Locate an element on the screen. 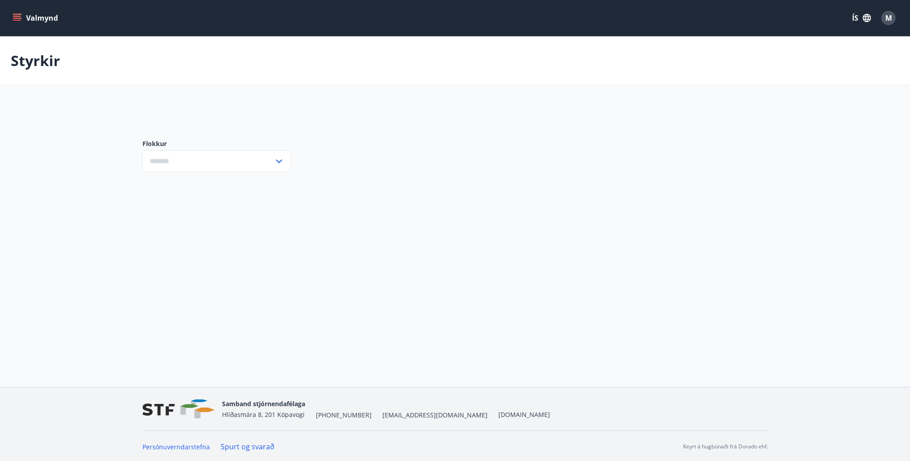 This screenshot has width=910, height=461. span: M is located at coordinates (889, 18).